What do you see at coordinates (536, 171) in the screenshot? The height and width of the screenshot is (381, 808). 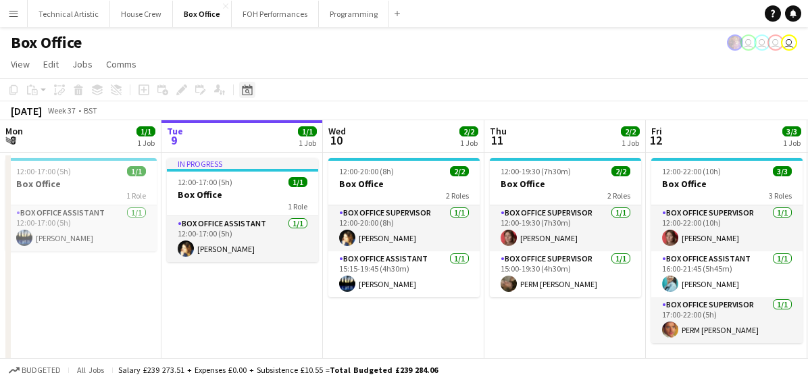 I see `span: 12:00-19:30 (7h30m)` at bounding box center [536, 171].